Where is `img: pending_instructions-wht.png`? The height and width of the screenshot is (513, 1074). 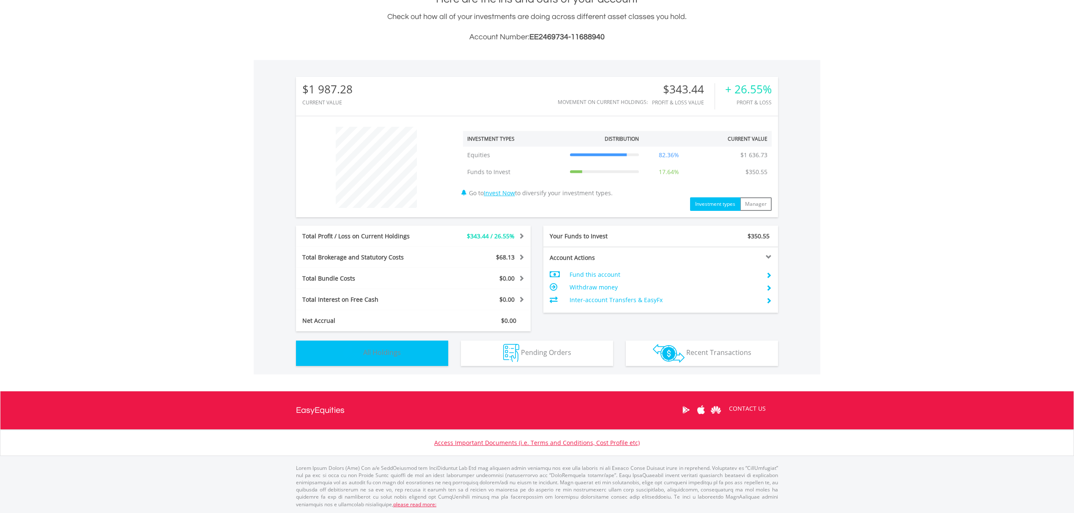 img: pending_instructions-wht.png is located at coordinates (511, 353).